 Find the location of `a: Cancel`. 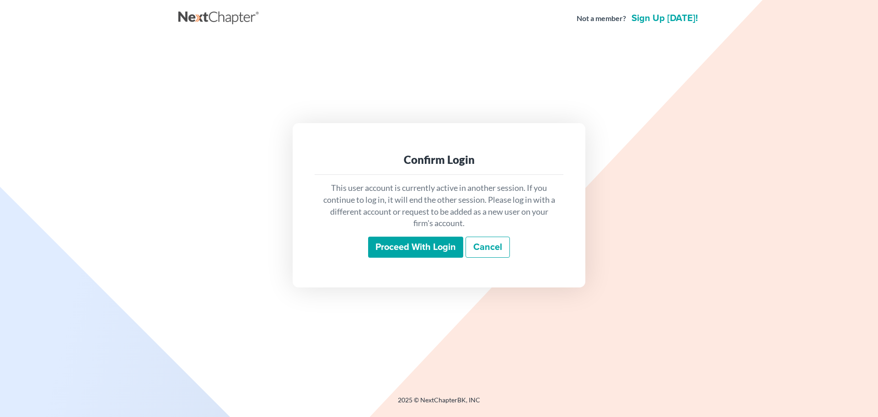

a: Cancel is located at coordinates (488, 247).